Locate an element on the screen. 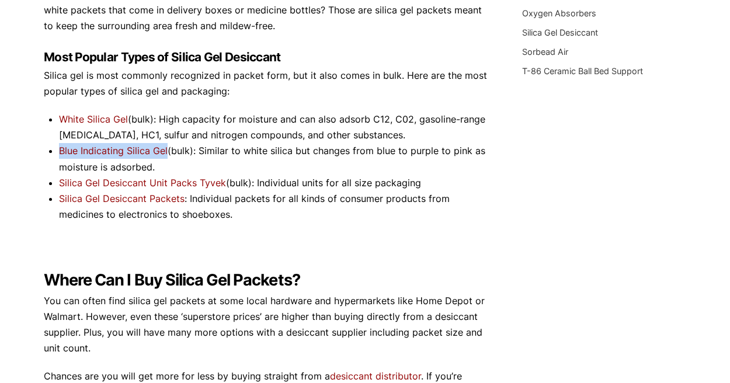 The height and width of the screenshot is (383, 730). h3: Most Popular Types of Silica Gel Desiccant is located at coordinates (267, 57).